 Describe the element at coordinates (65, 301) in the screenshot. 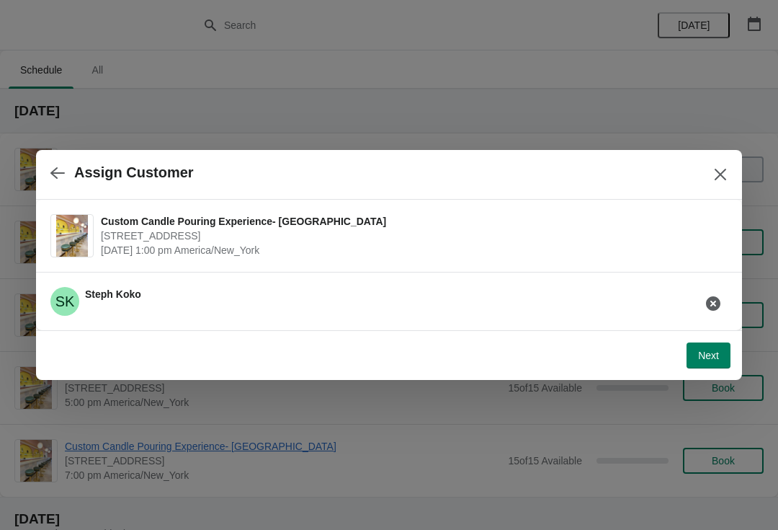

I see `text: SK` at that location.